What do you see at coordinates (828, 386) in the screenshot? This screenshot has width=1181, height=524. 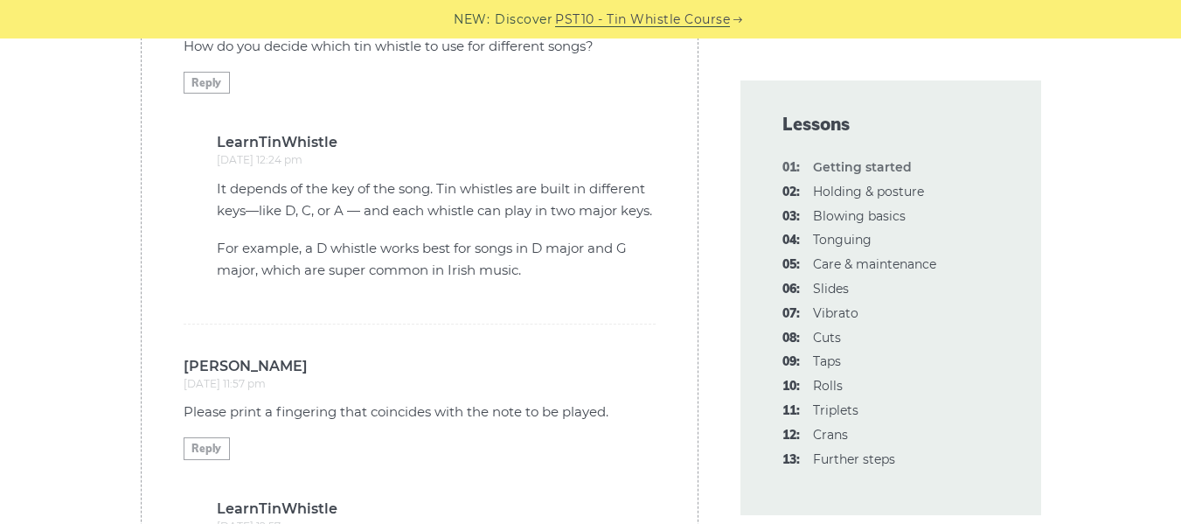 I see `a: 10:Rolls` at bounding box center [828, 386].